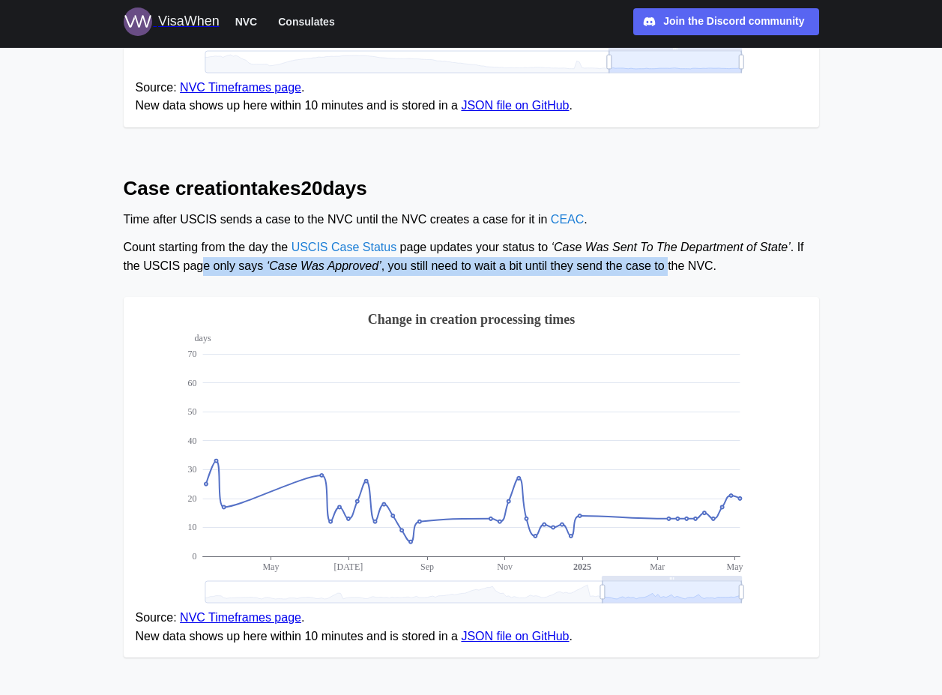 The width and height of the screenshot is (942, 695). What do you see at coordinates (504, 567) in the screenshot?
I see `text: Nov` at bounding box center [504, 567].